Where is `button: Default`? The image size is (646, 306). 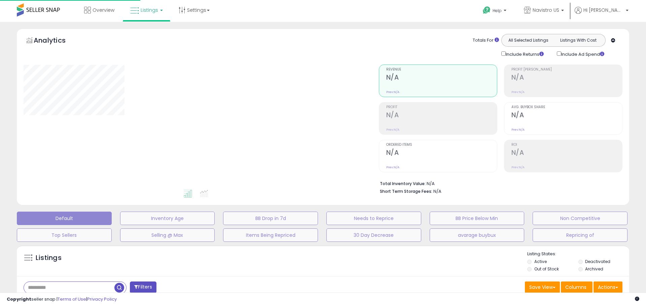
button: Default is located at coordinates (64, 219).